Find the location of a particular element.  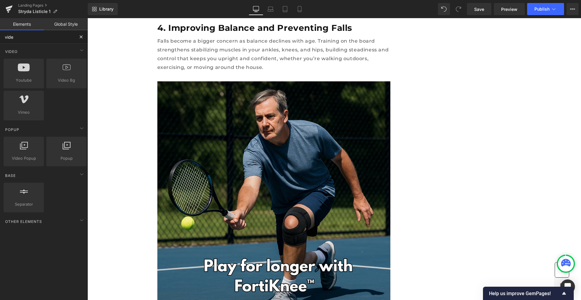

span: Video is located at coordinates (11, 51).